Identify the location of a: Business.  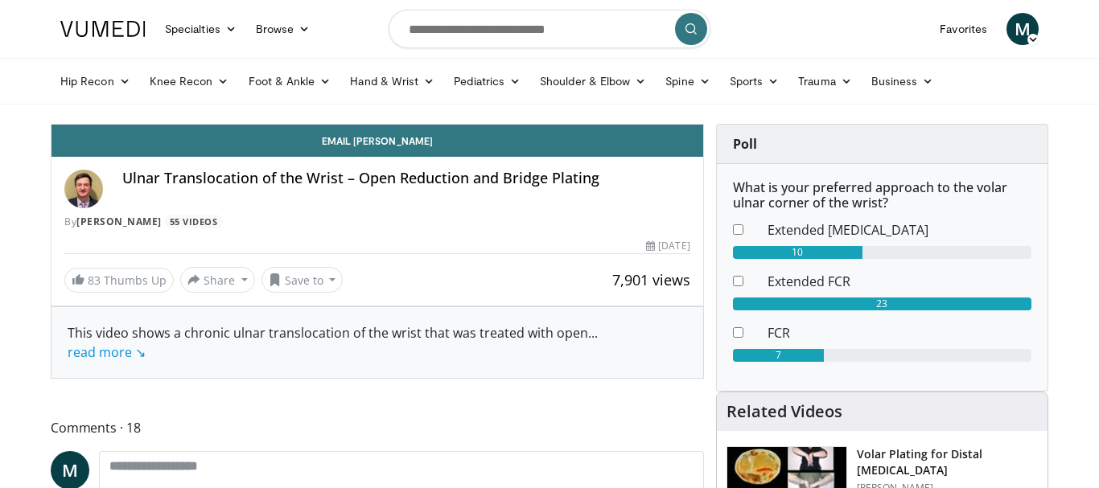
(902, 81).